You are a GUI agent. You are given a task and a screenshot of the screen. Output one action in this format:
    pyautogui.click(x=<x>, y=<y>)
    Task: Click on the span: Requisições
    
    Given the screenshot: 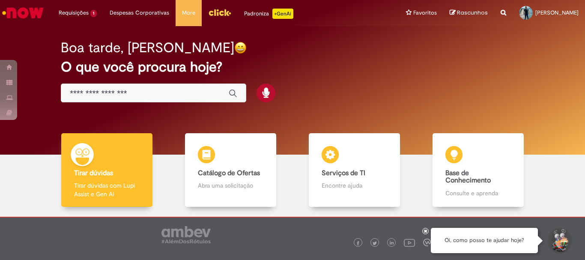 What is the action you would take?
    pyautogui.click(x=74, y=13)
    